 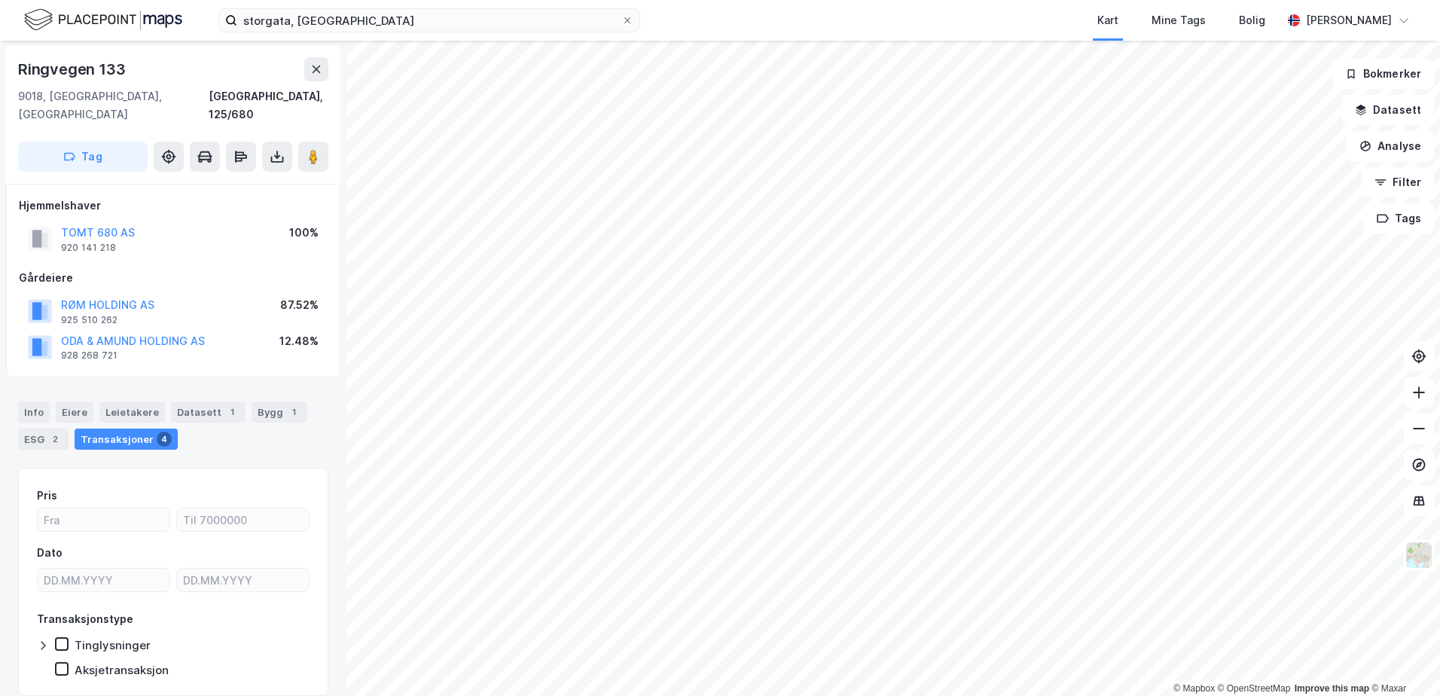 I want to click on button: Tags, so click(x=1398, y=218).